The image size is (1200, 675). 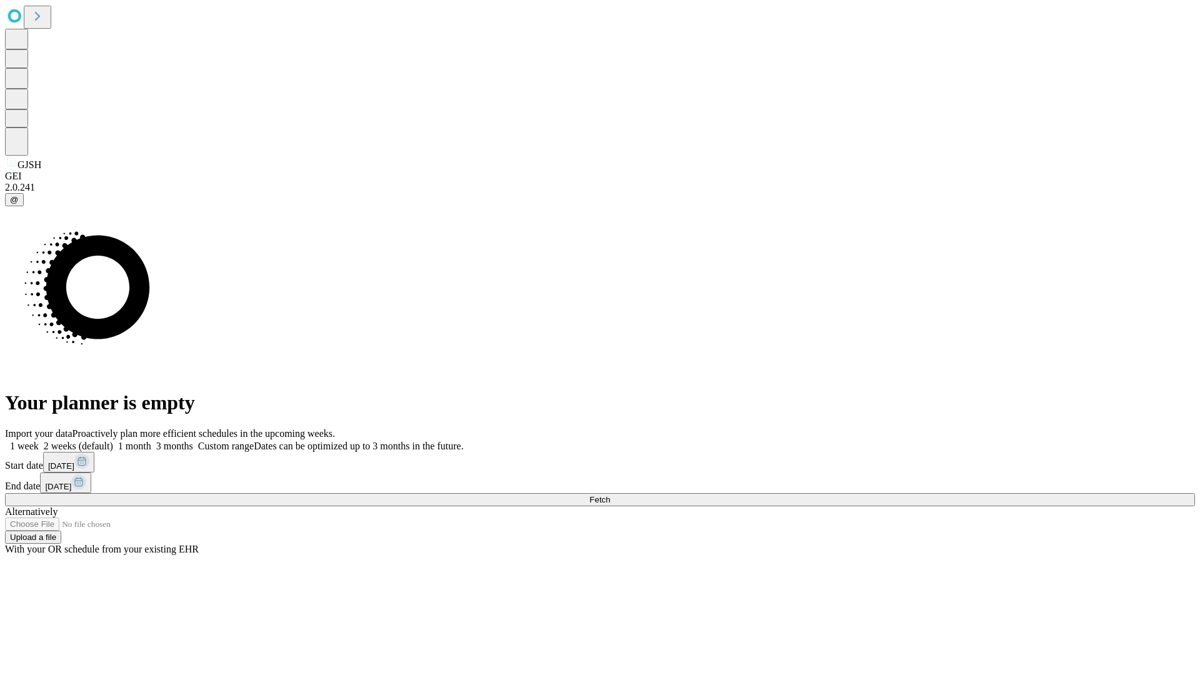 I want to click on div: Start date, so click(x=600, y=462).